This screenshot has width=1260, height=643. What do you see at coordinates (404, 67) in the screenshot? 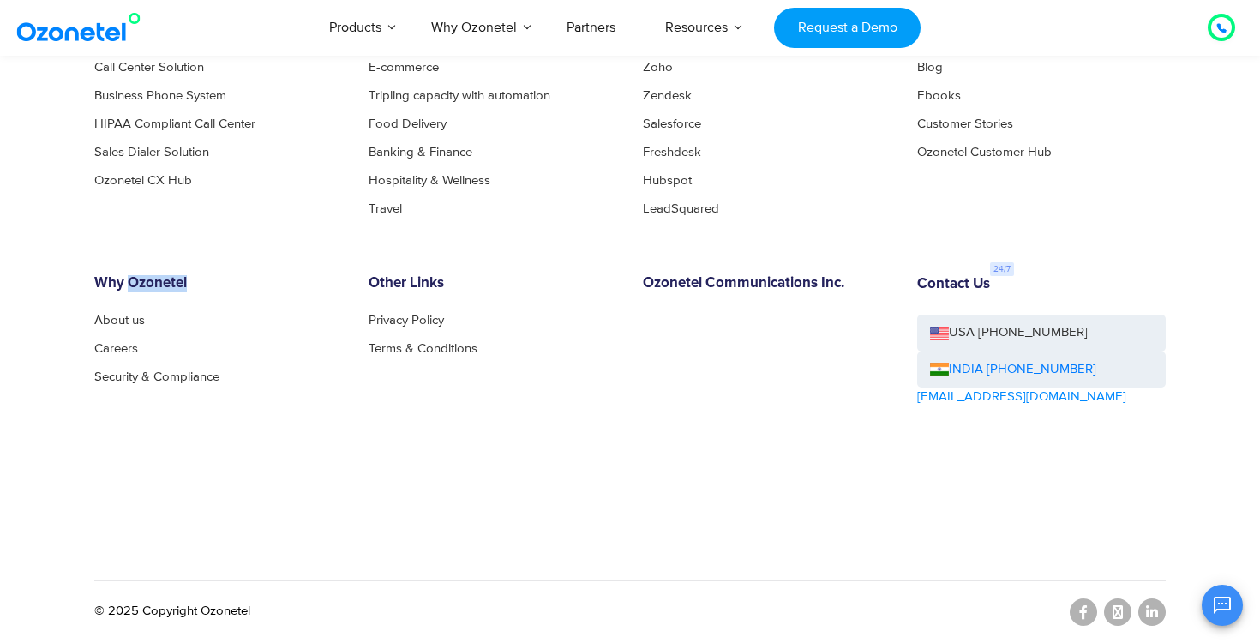
I see `a: E-commerce` at bounding box center [404, 67].